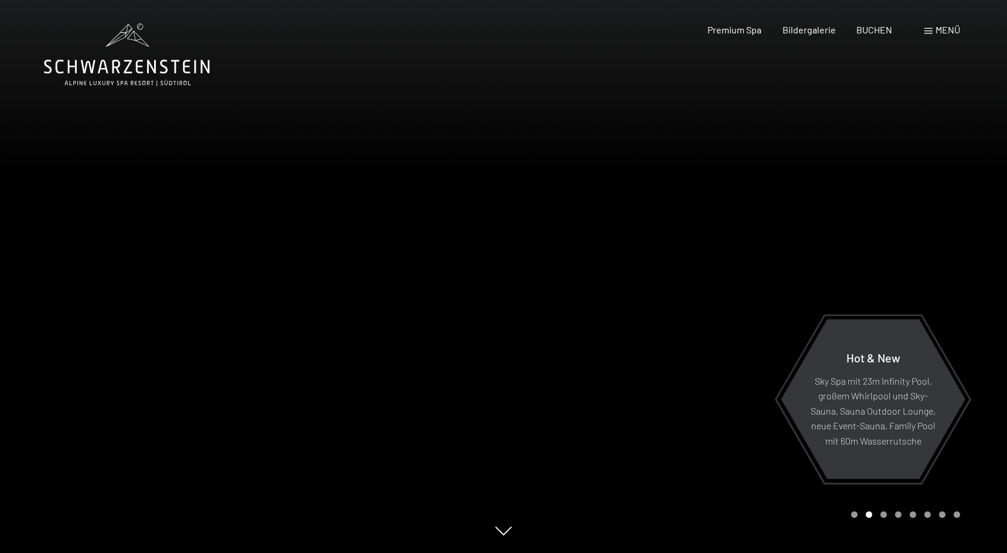 The width and height of the screenshot is (1007, 553). Describe the element at coordinates (884, 514) in the screenshot. I see `div: Carousel Page 3` at that location.